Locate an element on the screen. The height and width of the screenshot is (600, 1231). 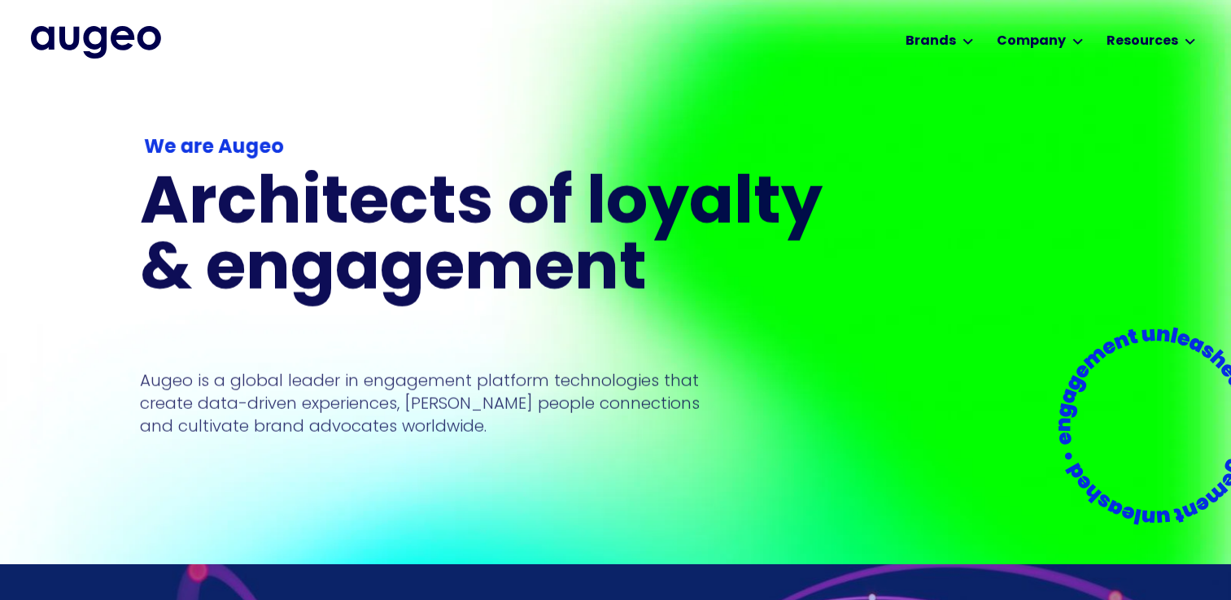
h1: Architects of loyalty & engagement is located at coordinates (491, 239).